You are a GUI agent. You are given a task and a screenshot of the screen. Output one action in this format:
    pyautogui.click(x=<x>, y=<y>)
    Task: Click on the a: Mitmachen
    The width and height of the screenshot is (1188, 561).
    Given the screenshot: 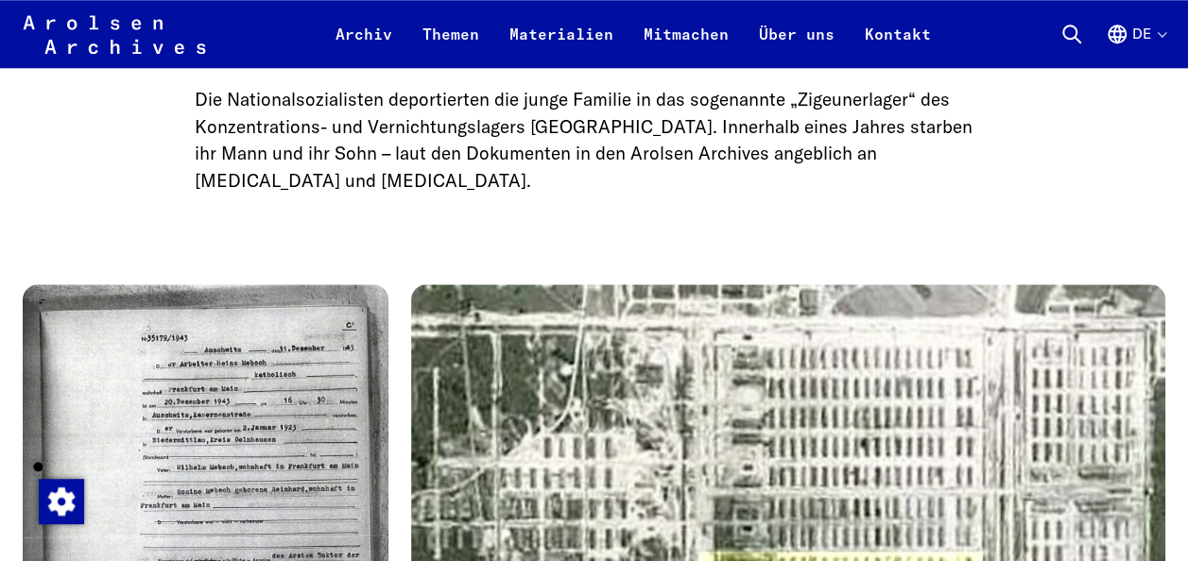 What is the action you would take?
    pyautogui.click(x=686, y=45)
    